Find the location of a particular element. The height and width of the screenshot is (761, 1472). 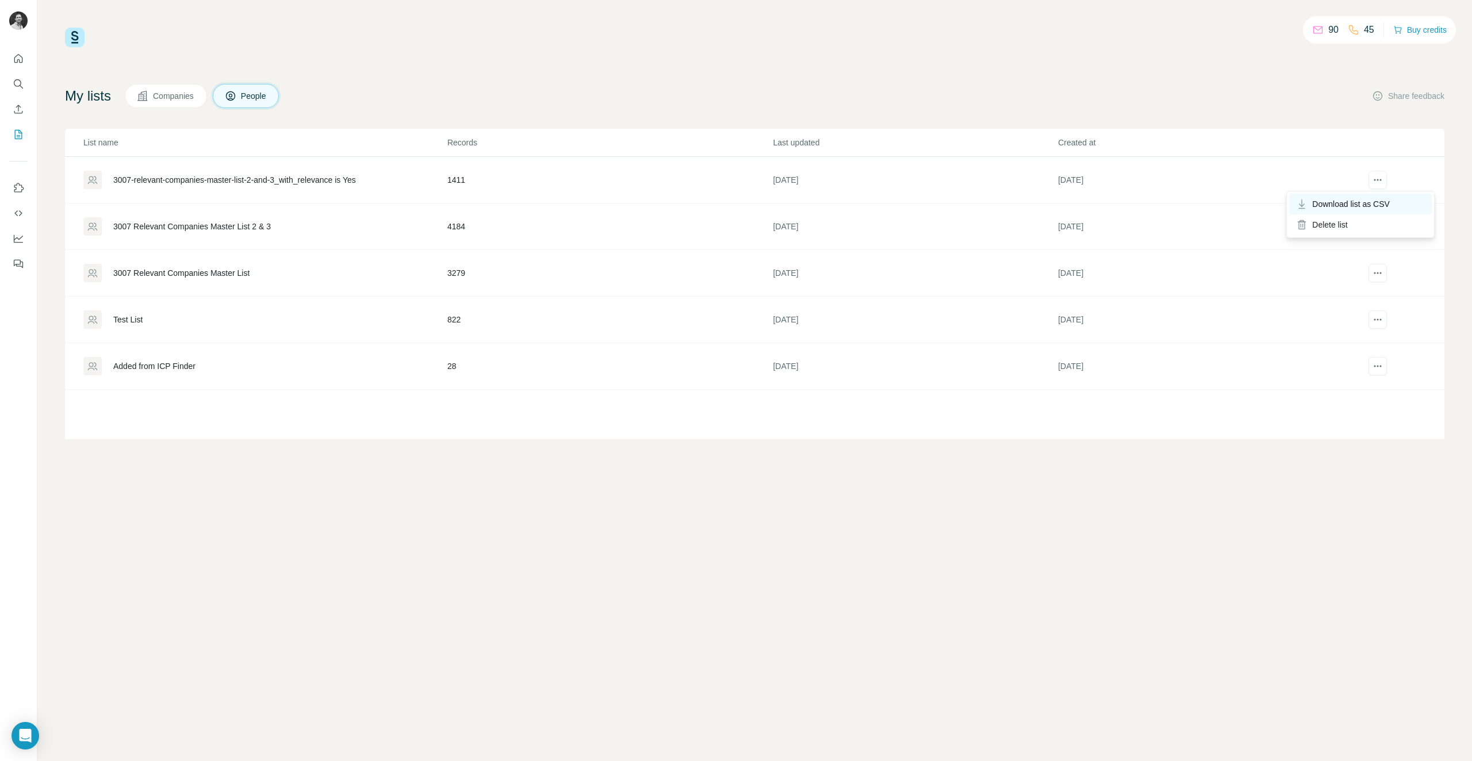

button: Use Surfe API is located at coordinates (18, 213).